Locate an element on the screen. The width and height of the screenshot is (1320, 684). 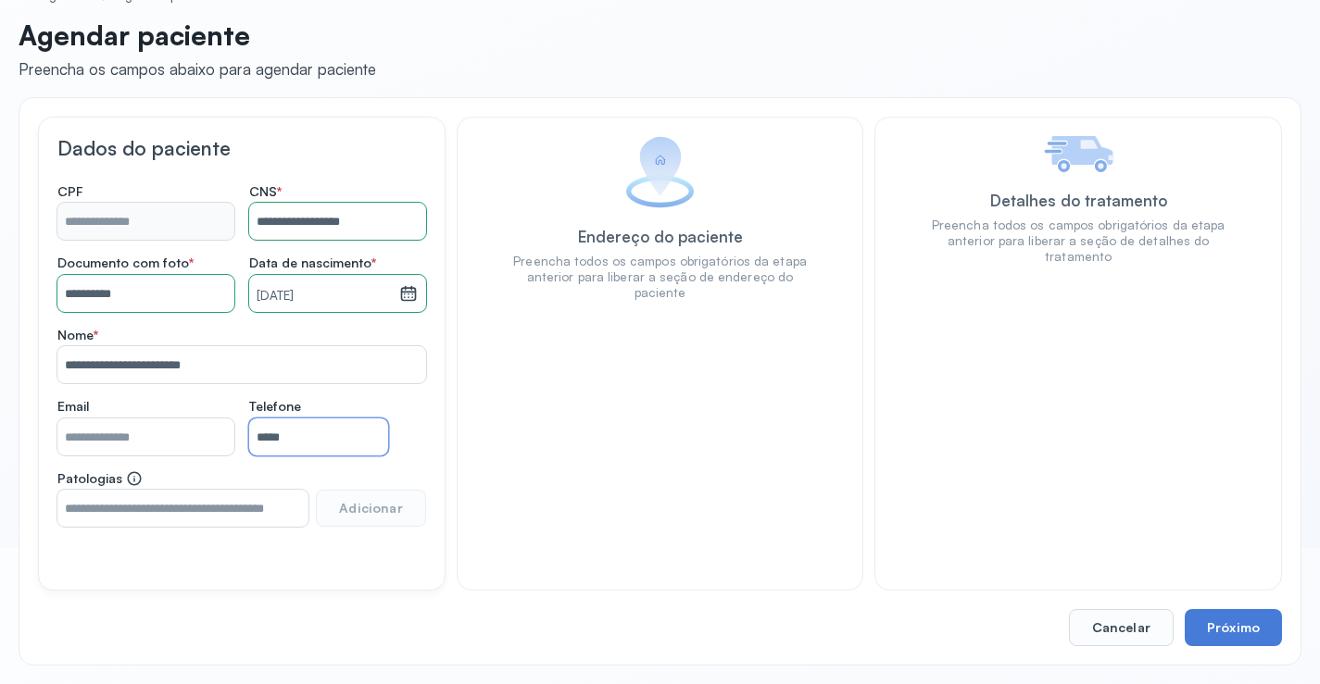
div: Preencha todos os campos obrigatórios da etapa anterior para liberar a seção de endereço do paciente is located at coordinates (660, 277).